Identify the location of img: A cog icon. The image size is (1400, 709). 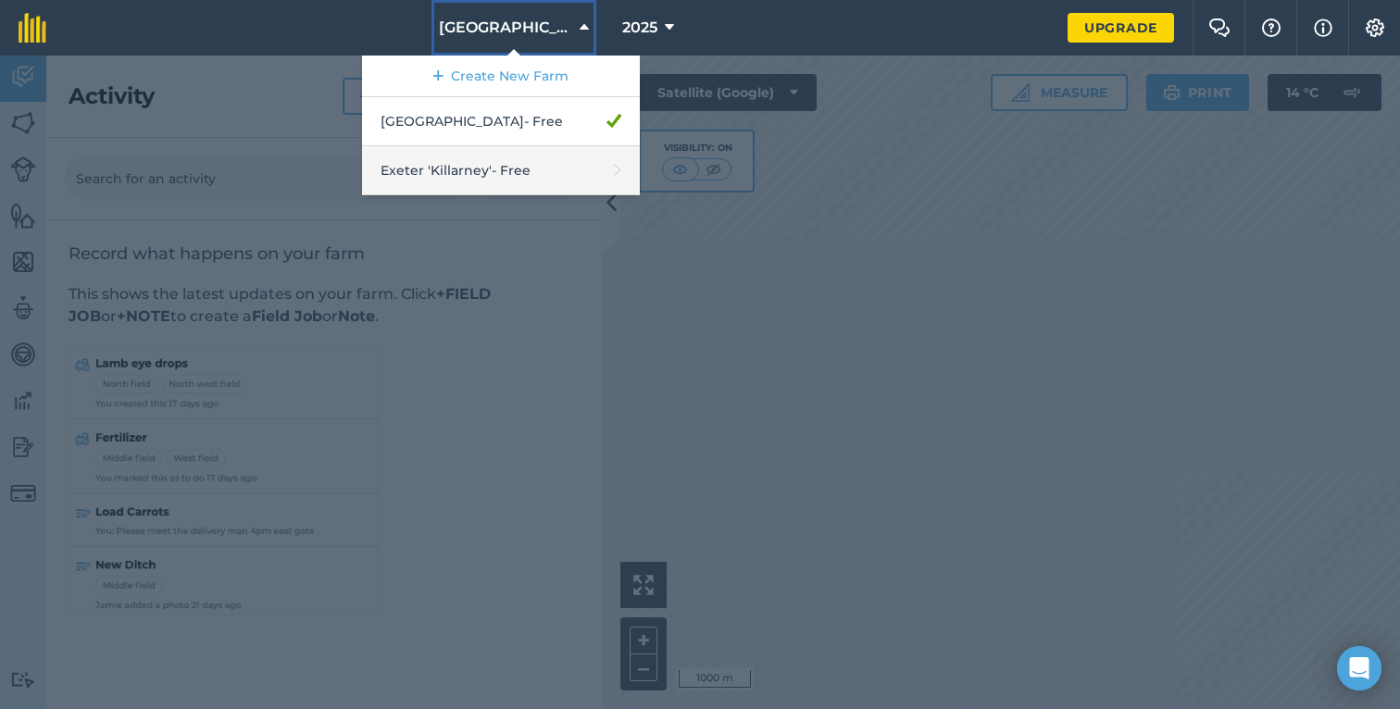
(1375, 28).